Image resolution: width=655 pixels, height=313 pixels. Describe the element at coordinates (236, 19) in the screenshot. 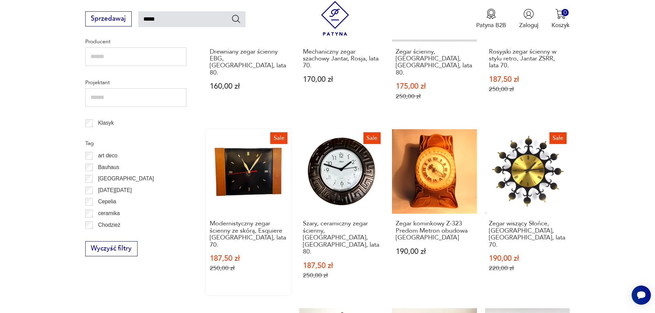

I see `button: Szukaj` at that location.